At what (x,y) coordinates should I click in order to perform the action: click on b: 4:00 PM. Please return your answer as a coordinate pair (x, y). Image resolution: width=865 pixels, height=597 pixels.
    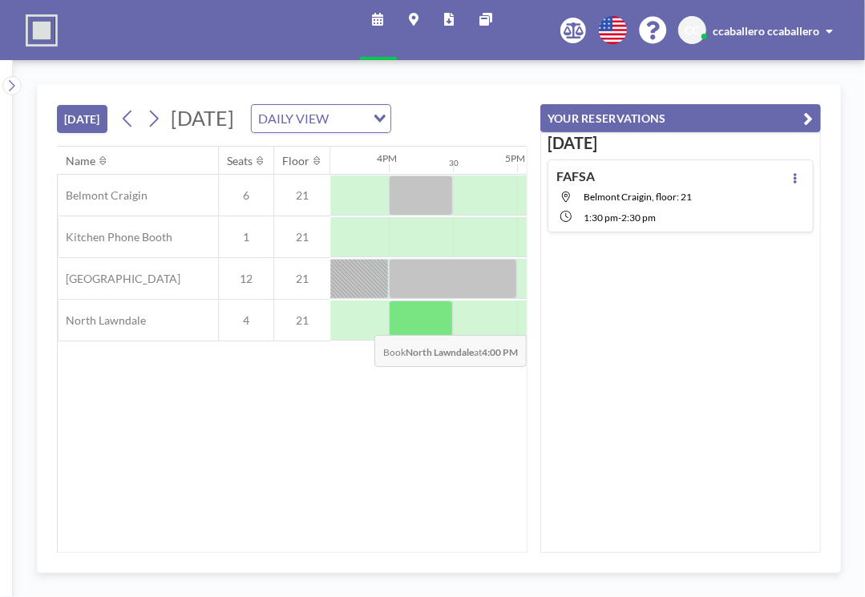
    Looking at the image, I should click on (499, 352).